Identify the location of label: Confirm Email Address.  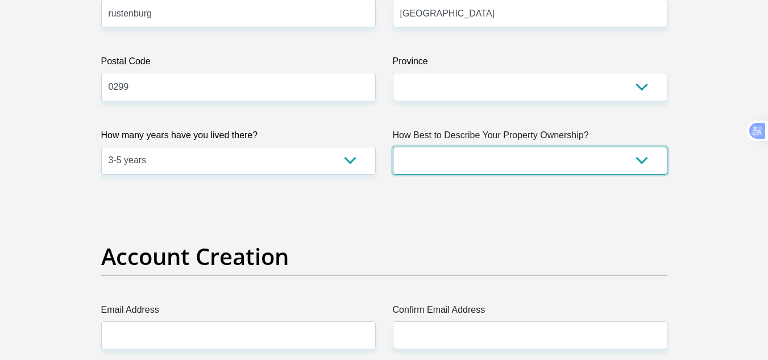
(530, 312).